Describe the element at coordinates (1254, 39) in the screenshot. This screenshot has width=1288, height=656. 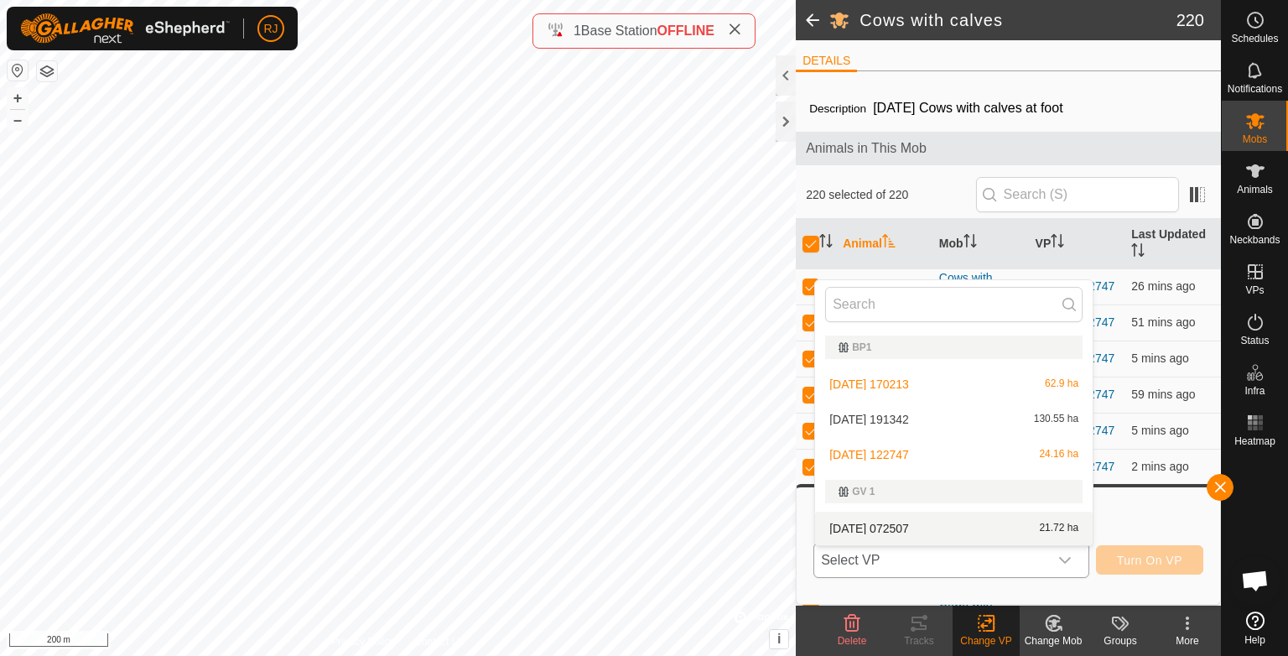
I see `span: Schedules` at that location.